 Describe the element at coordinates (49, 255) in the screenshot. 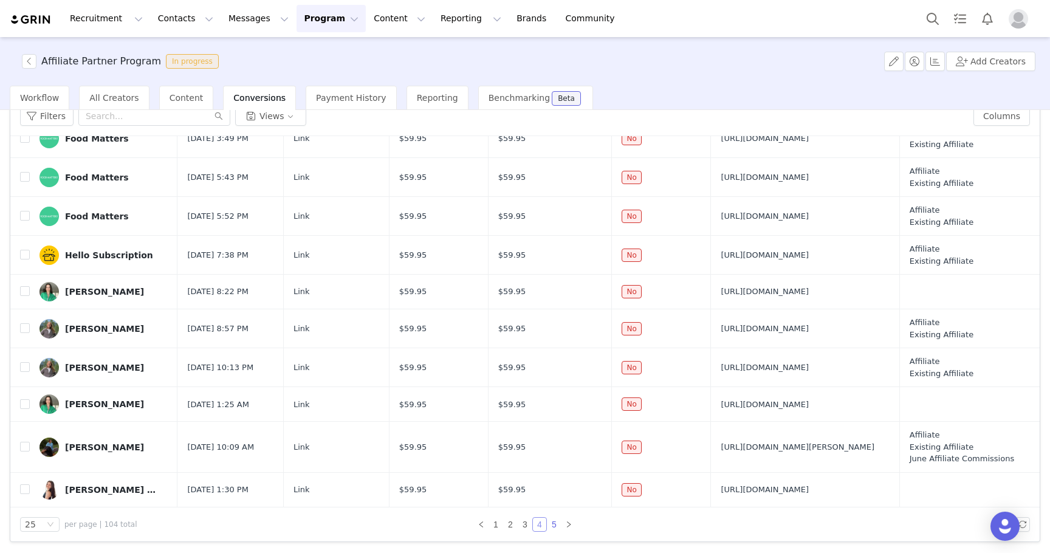

I see `img: 16f21a5b-14ab-4a6a-b52a-274e5cf68cb8.jpg` at that location.